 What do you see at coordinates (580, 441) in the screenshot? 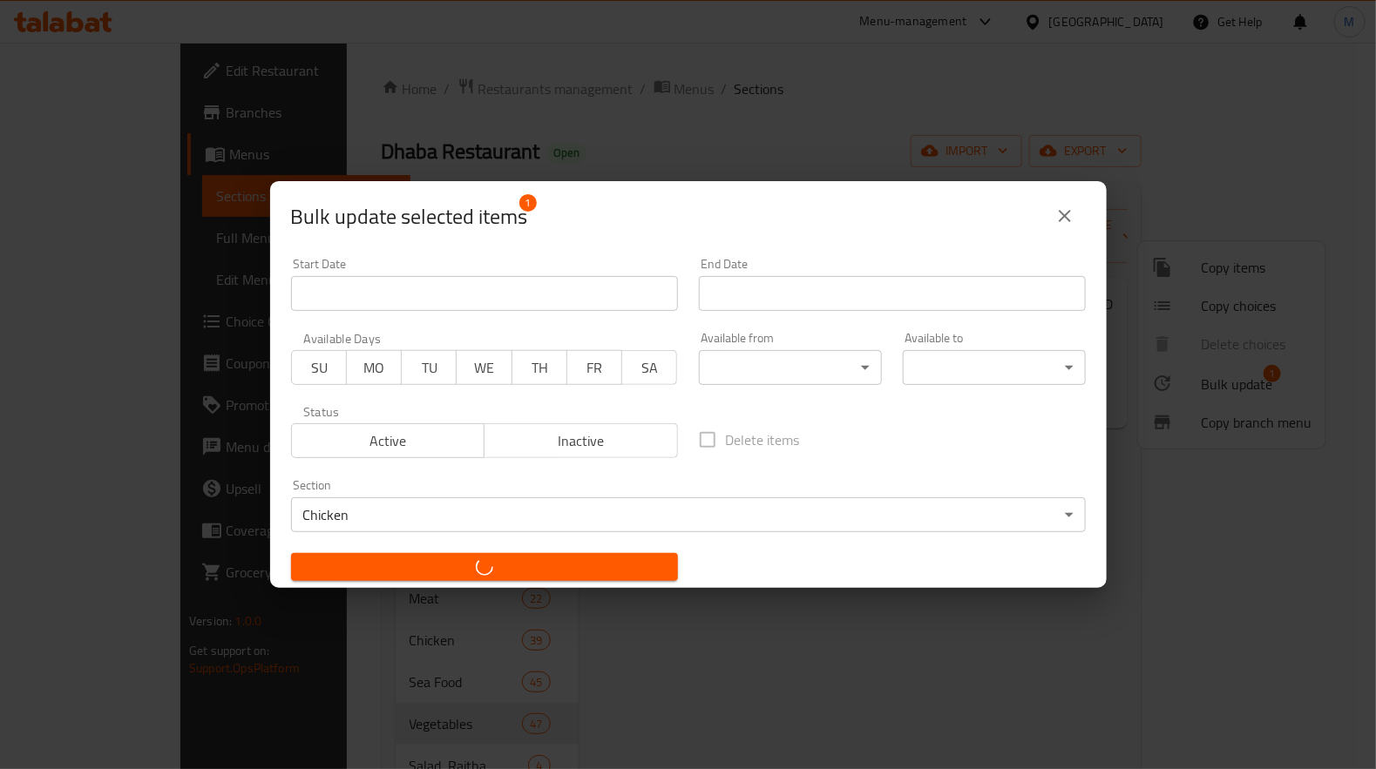
I see `button: Inactive` at bounding box center [580, 441].